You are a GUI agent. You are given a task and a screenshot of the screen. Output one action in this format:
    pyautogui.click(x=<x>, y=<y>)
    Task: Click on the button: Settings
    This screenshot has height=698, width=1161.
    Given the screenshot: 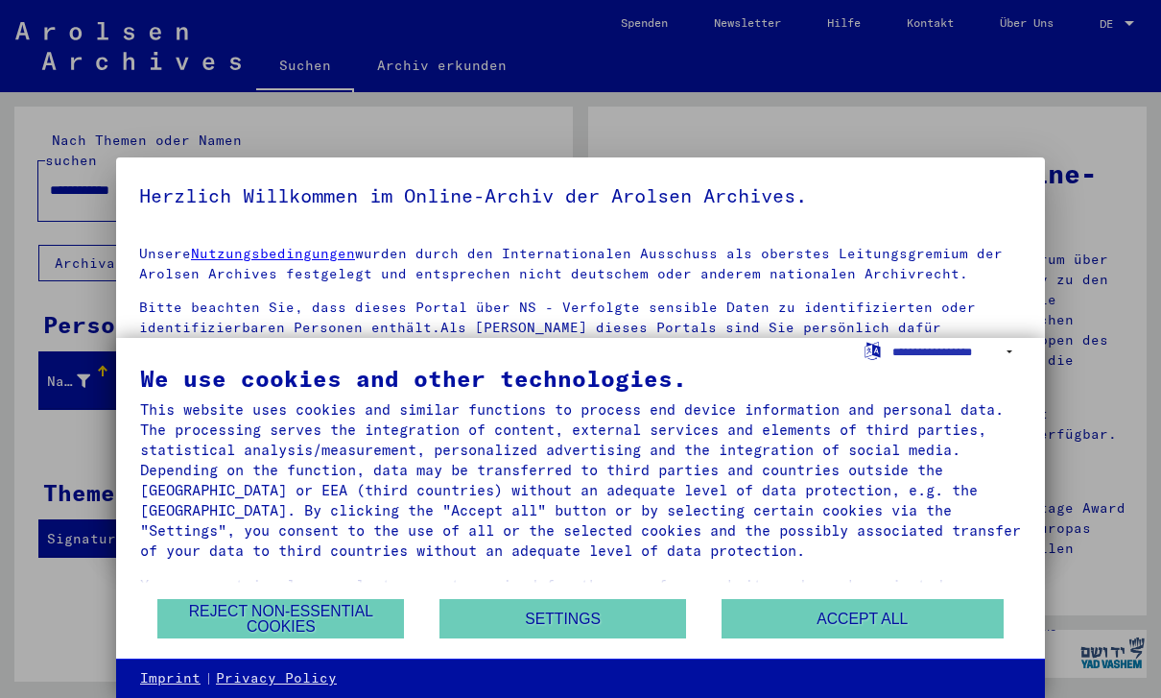 What is the action you would take?
    pyautogui.click(x=562, y=618)
    